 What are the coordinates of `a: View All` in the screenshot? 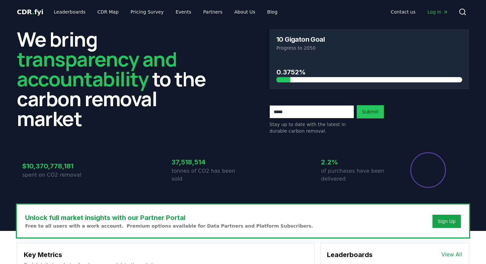 It's located at (451, 254).